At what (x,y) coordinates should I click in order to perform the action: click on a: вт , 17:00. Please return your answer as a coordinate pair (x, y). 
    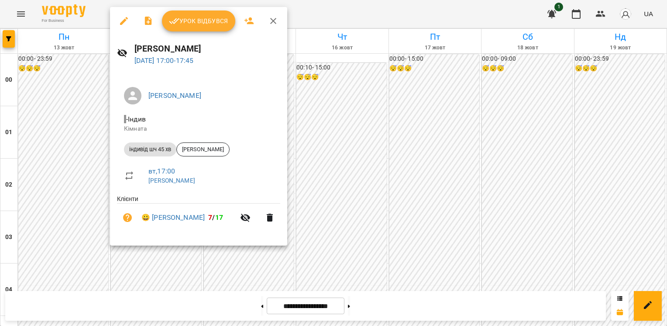
    Looking at the image, I should click on (162, 171).